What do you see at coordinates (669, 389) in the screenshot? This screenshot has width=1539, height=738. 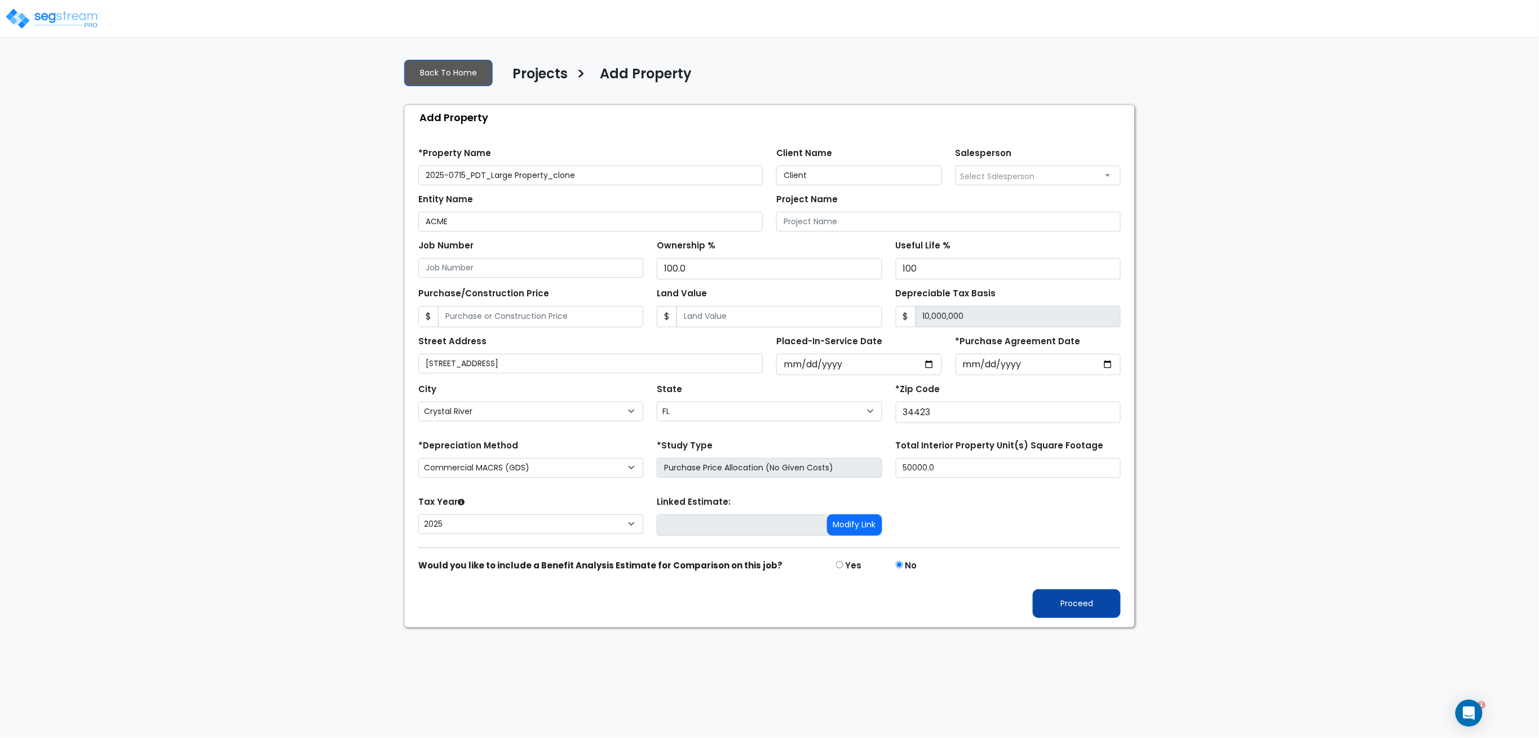 I see `label: State` at bounding box center [669, 389].